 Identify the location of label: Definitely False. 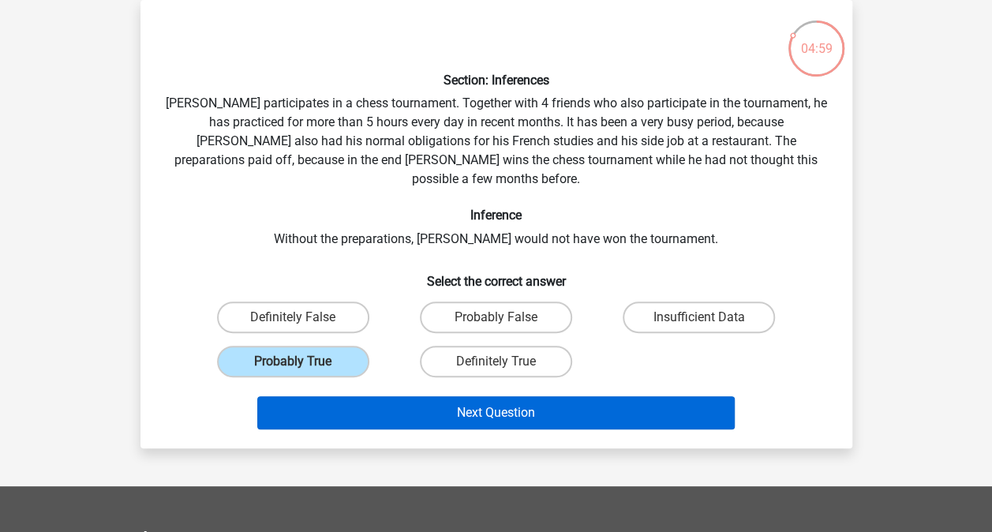
(293, 317).